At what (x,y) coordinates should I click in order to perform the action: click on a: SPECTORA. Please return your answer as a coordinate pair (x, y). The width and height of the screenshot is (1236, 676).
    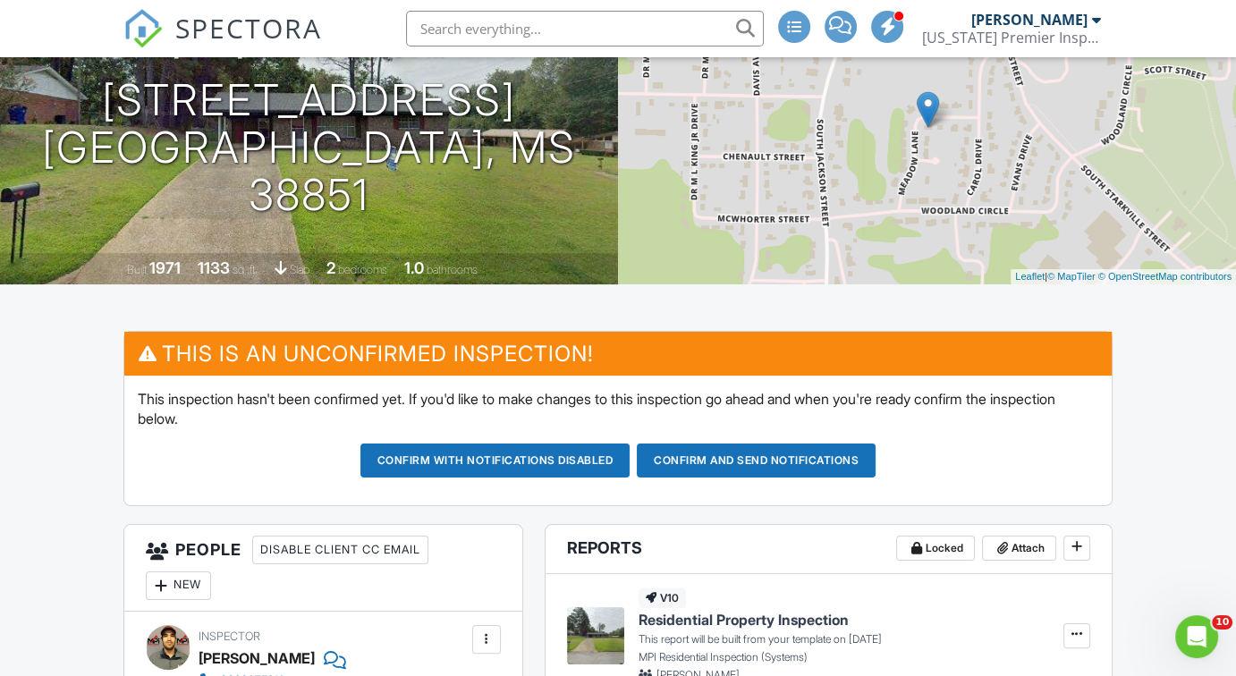
    Looking at the image, I should click on (223, 43).